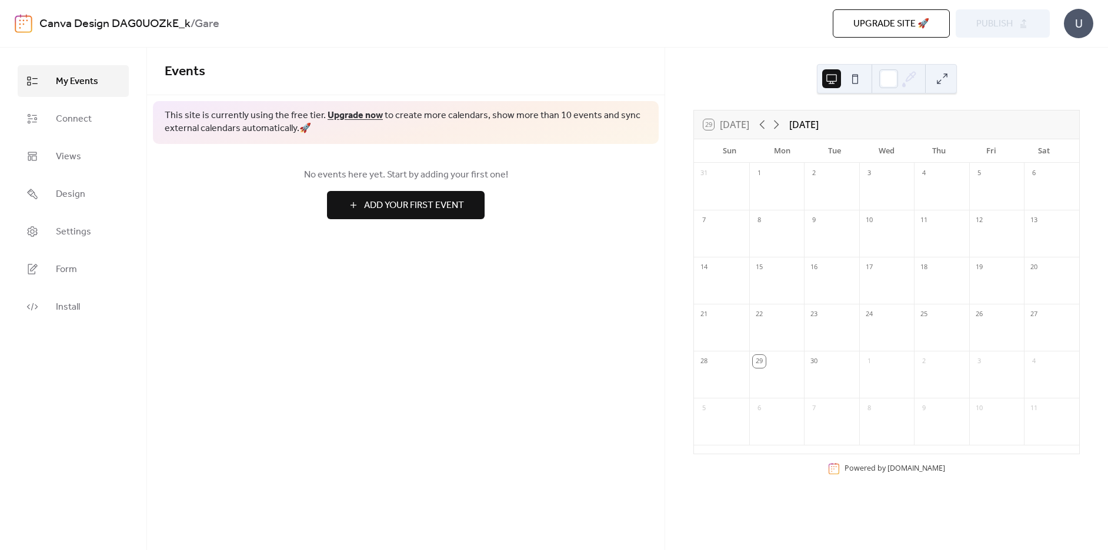 This screenshot has height=550, width=1108. I want to click on b: Gare, so click(207, 24).